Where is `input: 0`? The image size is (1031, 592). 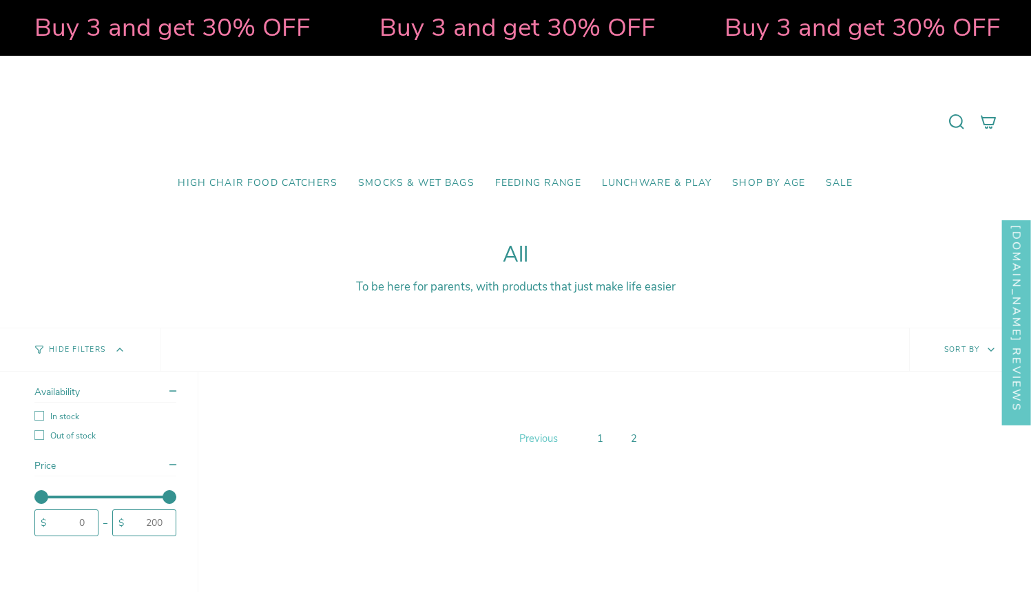
input: 0 is located at coordinates (74, 522).